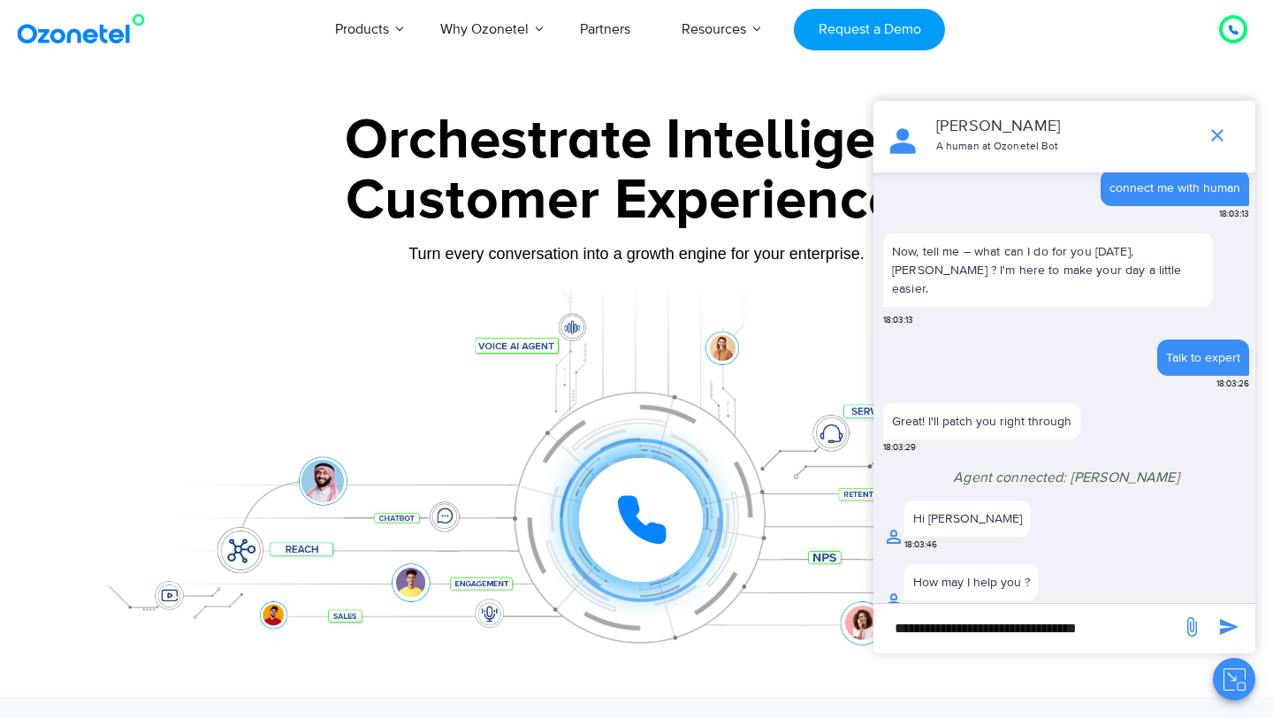 The width and height of the screenshot is (1273, 718). Describe the element at coordinates (1063, 147) in the screenshot. I see `p: A human at Ozonetel Bot` at that location.